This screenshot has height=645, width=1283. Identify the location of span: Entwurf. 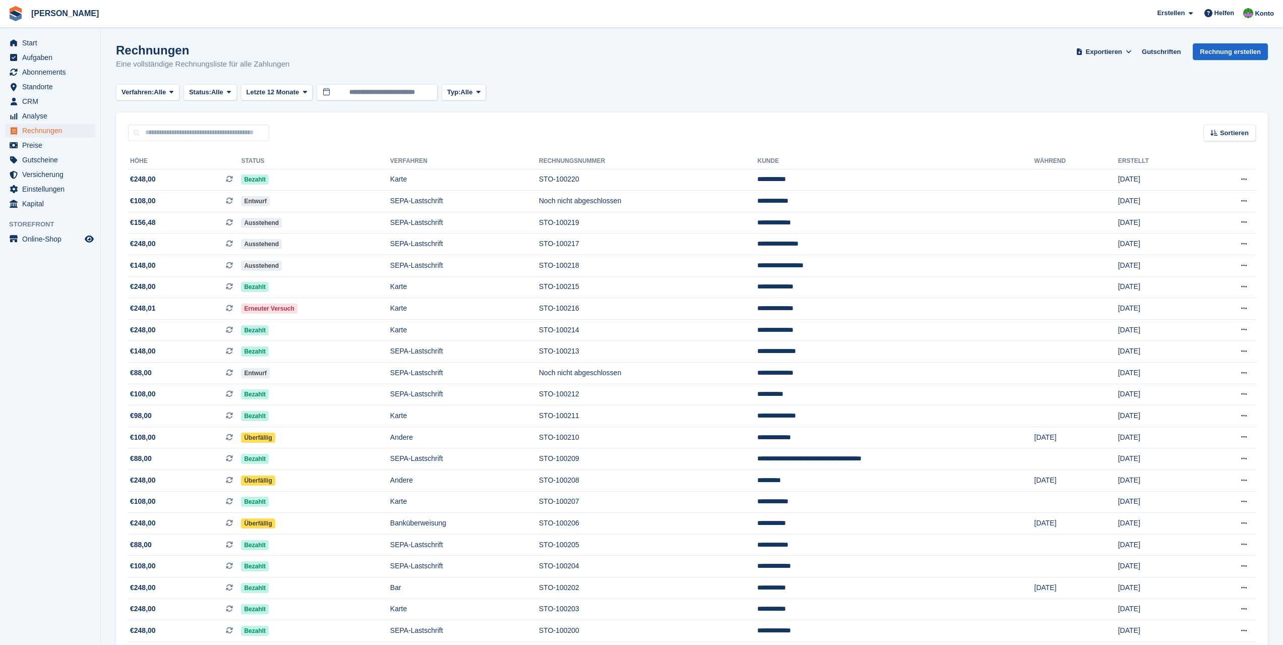
(255, 373).